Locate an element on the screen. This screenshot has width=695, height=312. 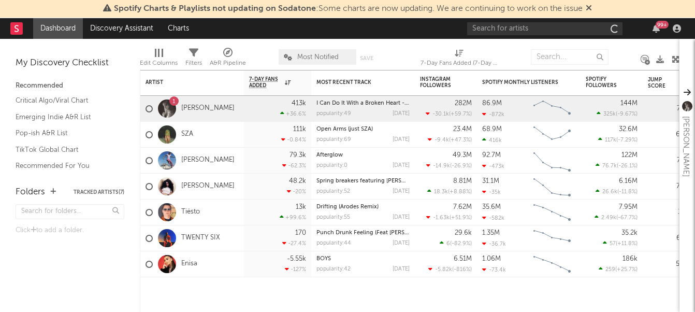
div: popularity: 69 is located at coordinates (334, 139).